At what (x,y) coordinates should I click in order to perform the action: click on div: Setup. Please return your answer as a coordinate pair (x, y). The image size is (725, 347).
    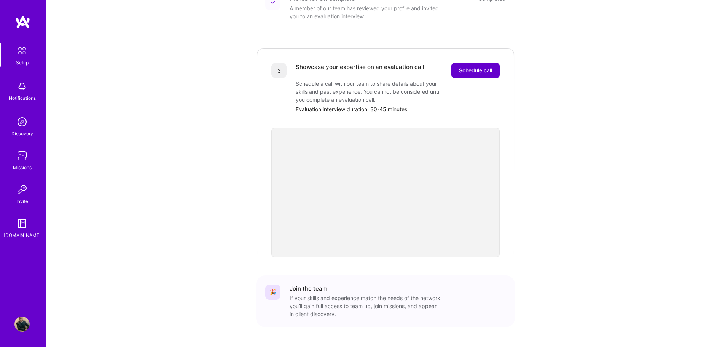
    Looking at the image, I should click on (22, 62).